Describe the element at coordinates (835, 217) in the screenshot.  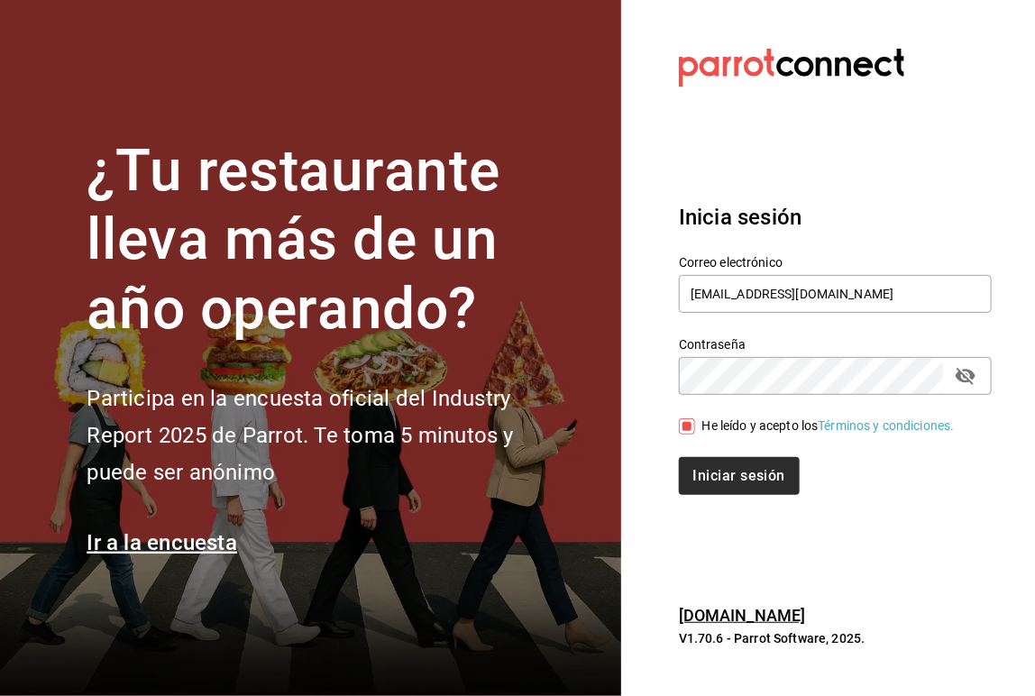
I see `h3: Inicia sesión` at that location.